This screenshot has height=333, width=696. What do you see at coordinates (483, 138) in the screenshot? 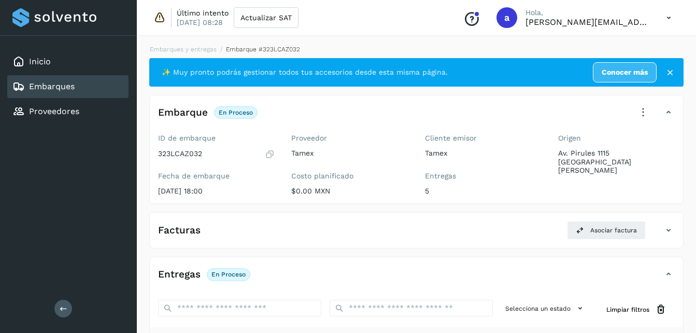
I see `label: Cliente emisor` at bounding box center [483, 138].